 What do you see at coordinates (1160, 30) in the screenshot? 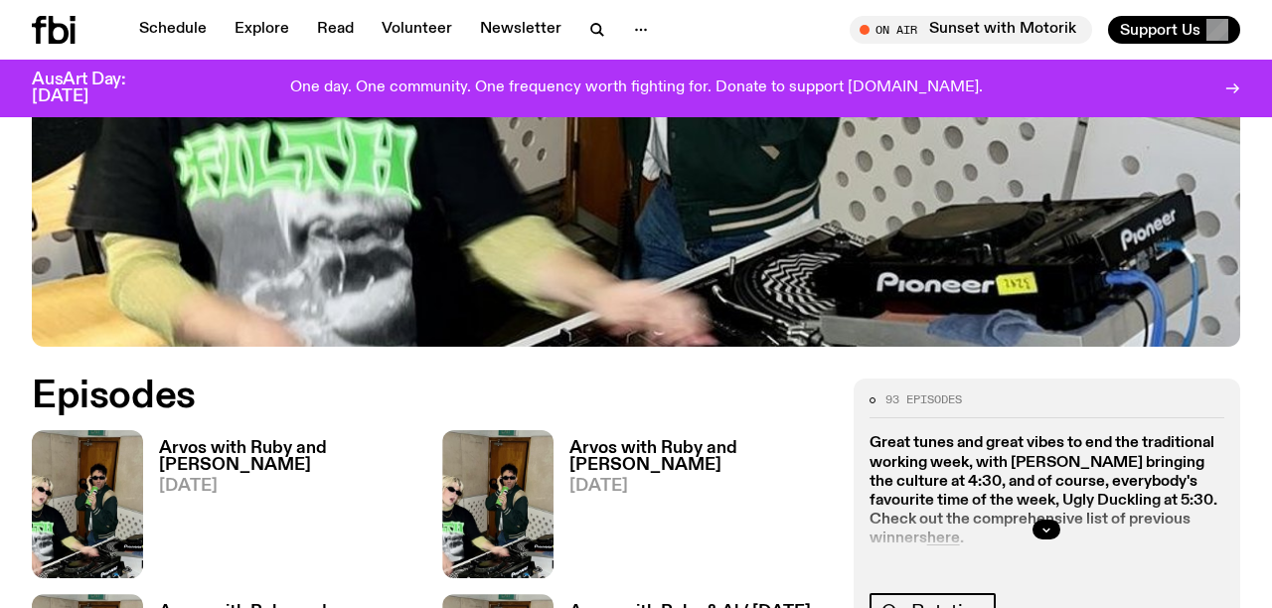
I see `span: Support Us` at bounding box center [1160, 30].